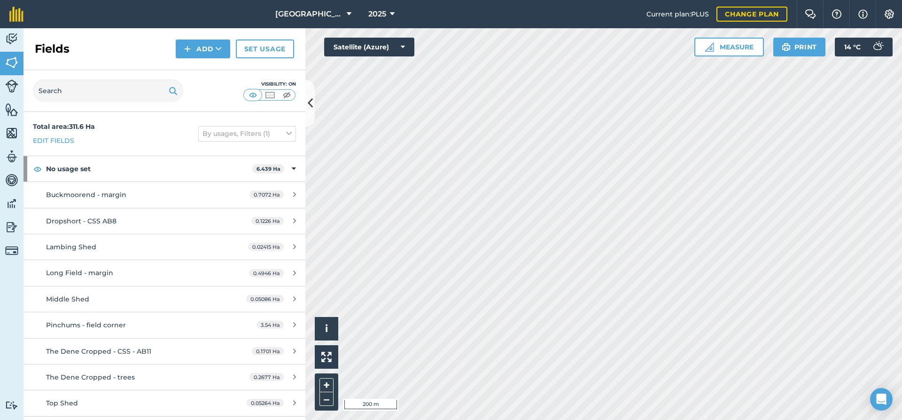  Describe the element at coordinates (268, 351) in the screenshot. I see `span: 0.1701 Ha` at that location.